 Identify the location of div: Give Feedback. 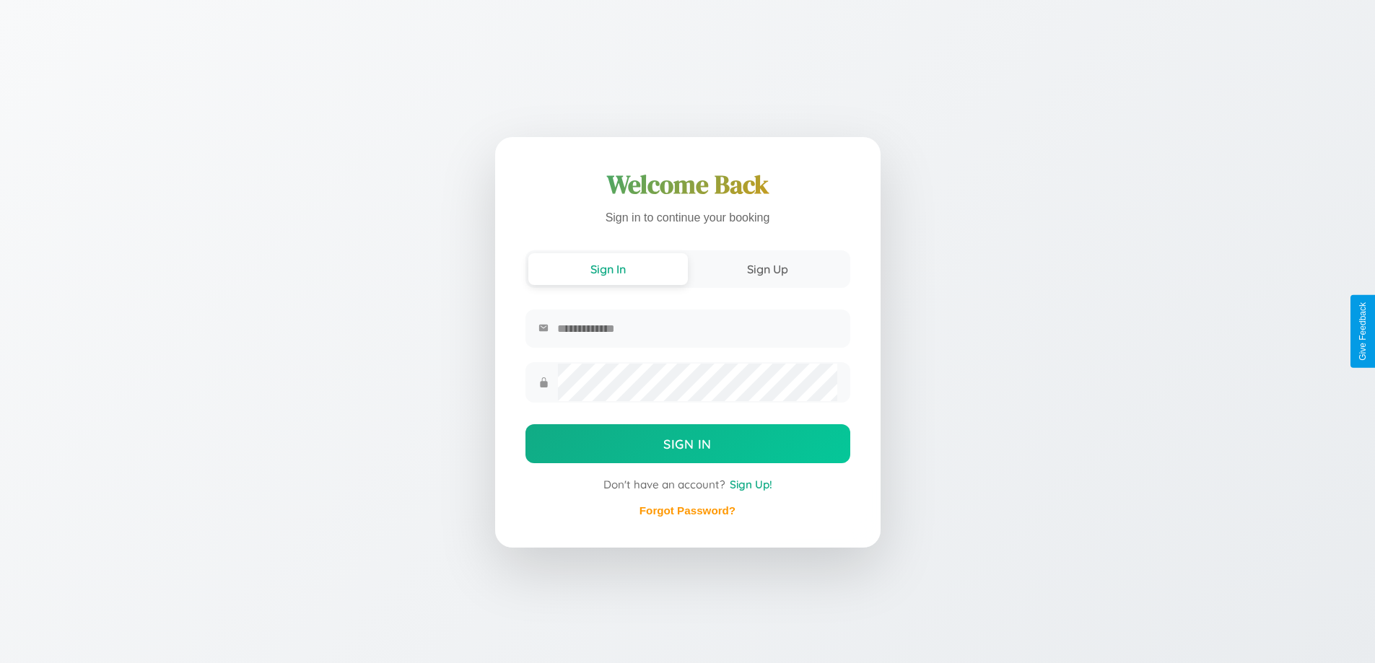
(1363, 331).